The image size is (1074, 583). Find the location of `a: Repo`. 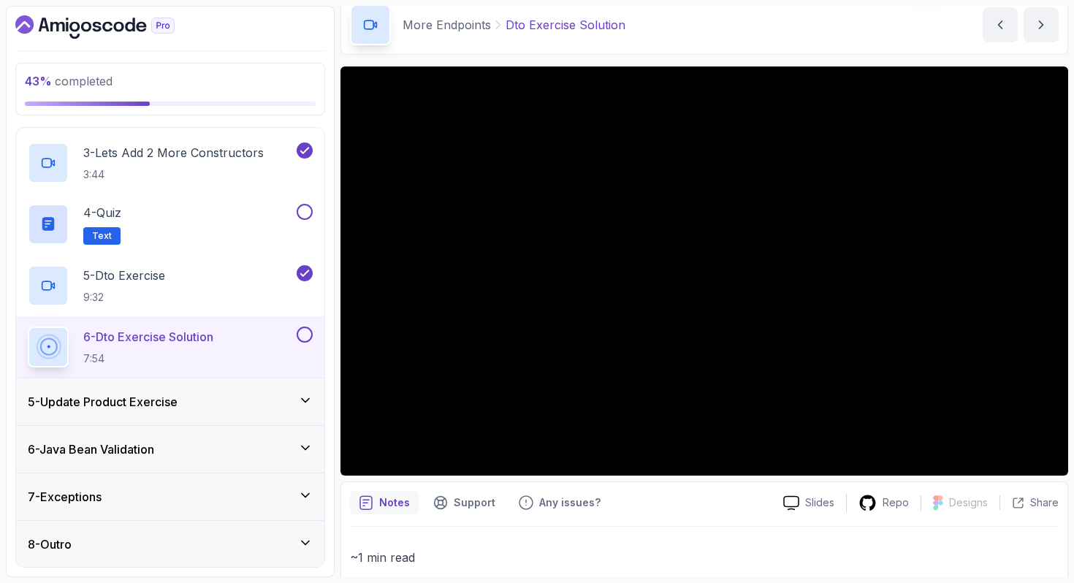

a: Repo is located at coordinates (884, 503).